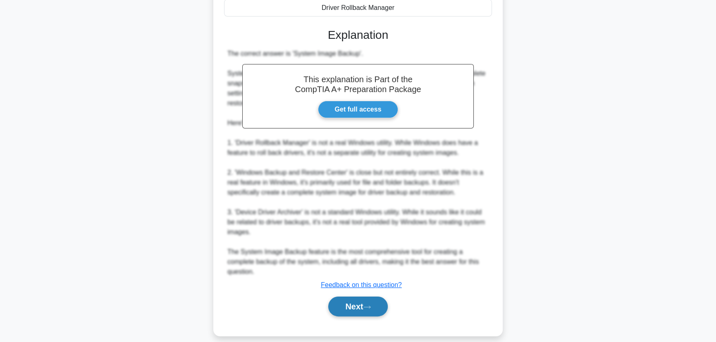  I want to click on button: Next, so click(358, 307).